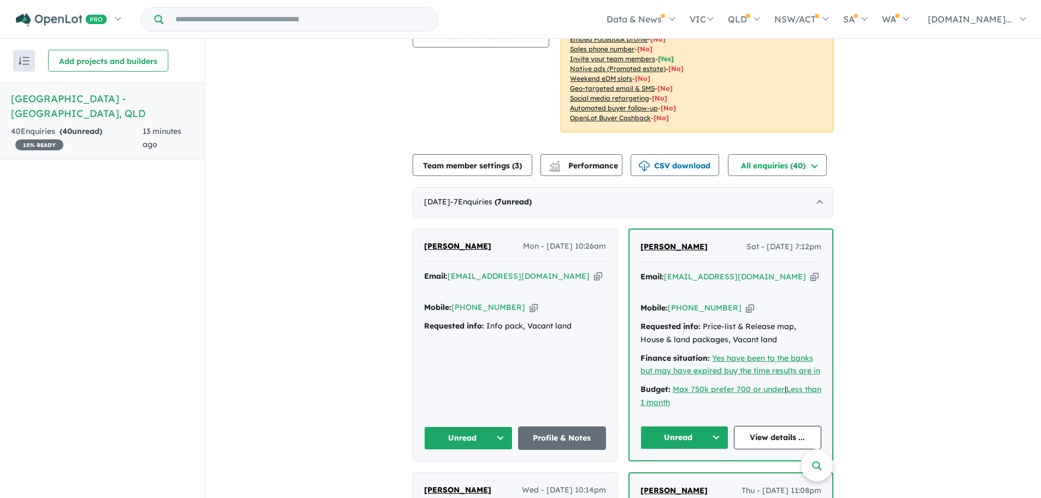  What do you see at coordinates (77, 138) in the screenshot?
I see `div: 40 Enquir ies` at bounding box center [77, 138].